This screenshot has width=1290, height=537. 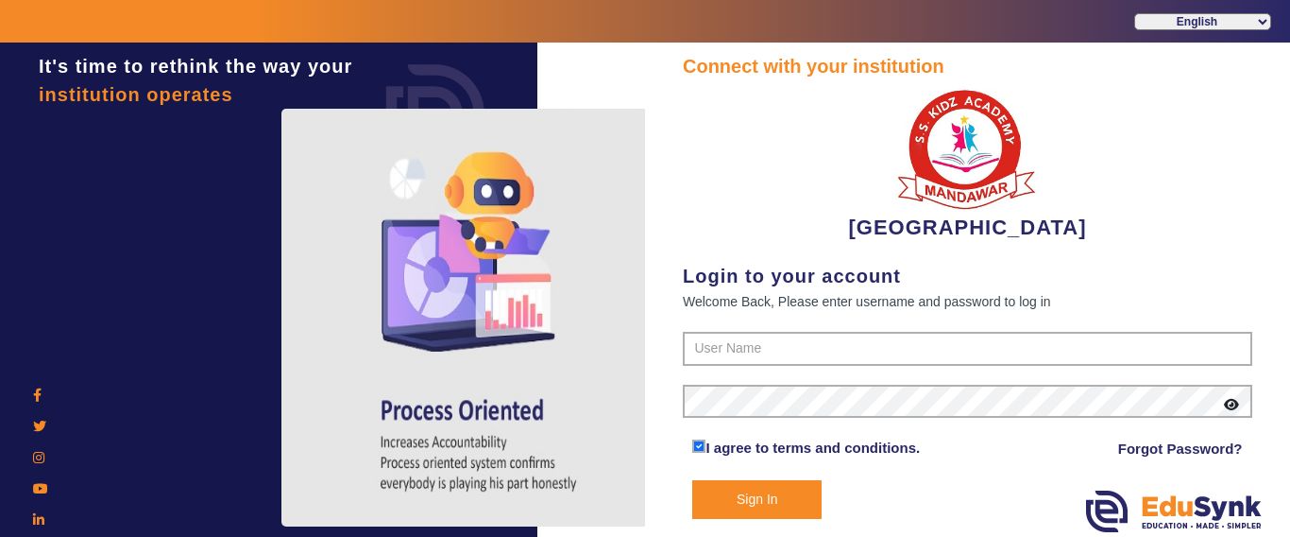 What do you see at coordinates (967, 349) in the screenshot?
I see `input: User Name` at bounding box center [967, 349].